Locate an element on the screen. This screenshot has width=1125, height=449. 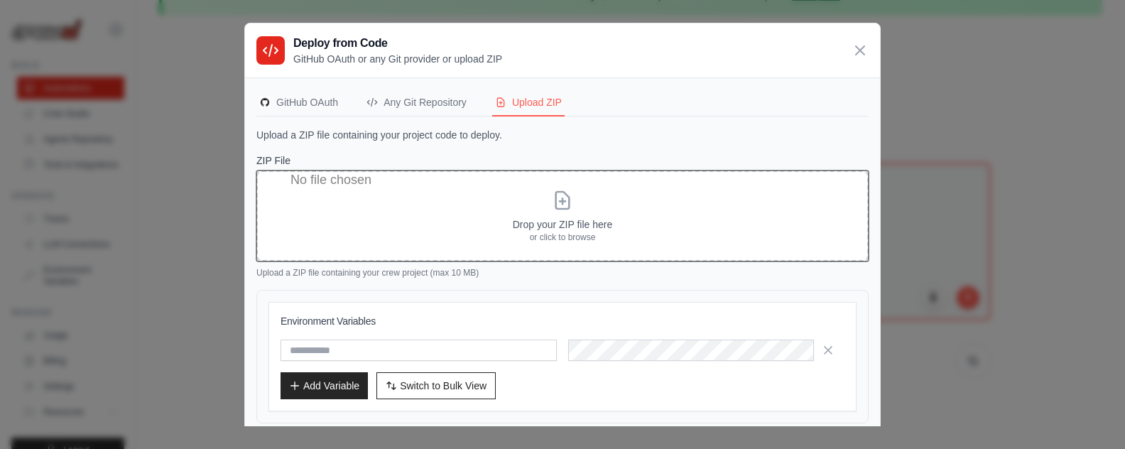
img: GitHub is located at coordinates (265, 102).